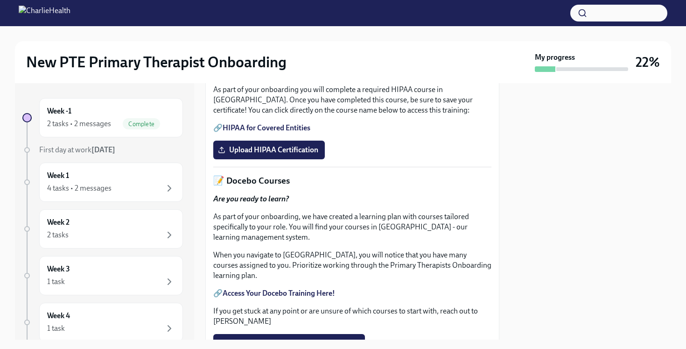 The width and height of the screenshot is (686, 349). What do you see at coordinates (269, 150) in the screenshot?
I see `span: Upload HIPAA Certification` at bounding box center [269, 150].